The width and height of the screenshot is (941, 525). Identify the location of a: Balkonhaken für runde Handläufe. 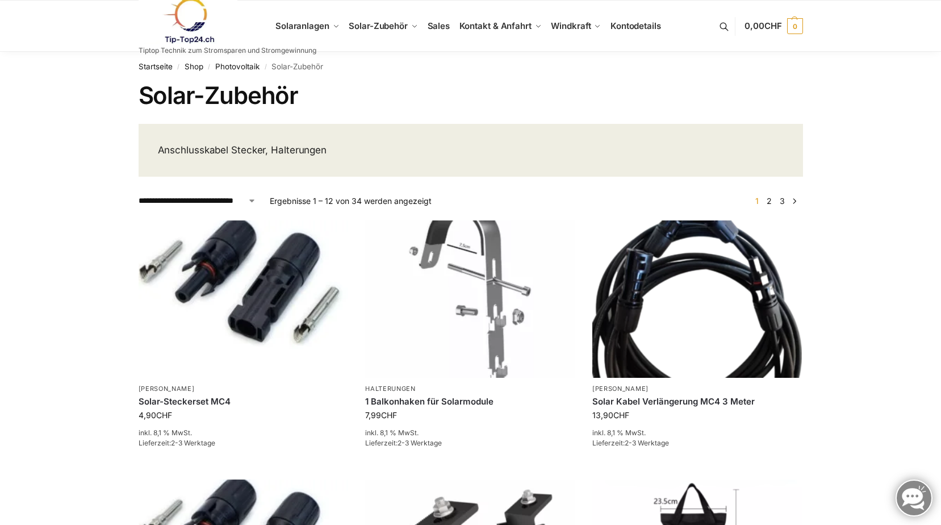
(470, 299).